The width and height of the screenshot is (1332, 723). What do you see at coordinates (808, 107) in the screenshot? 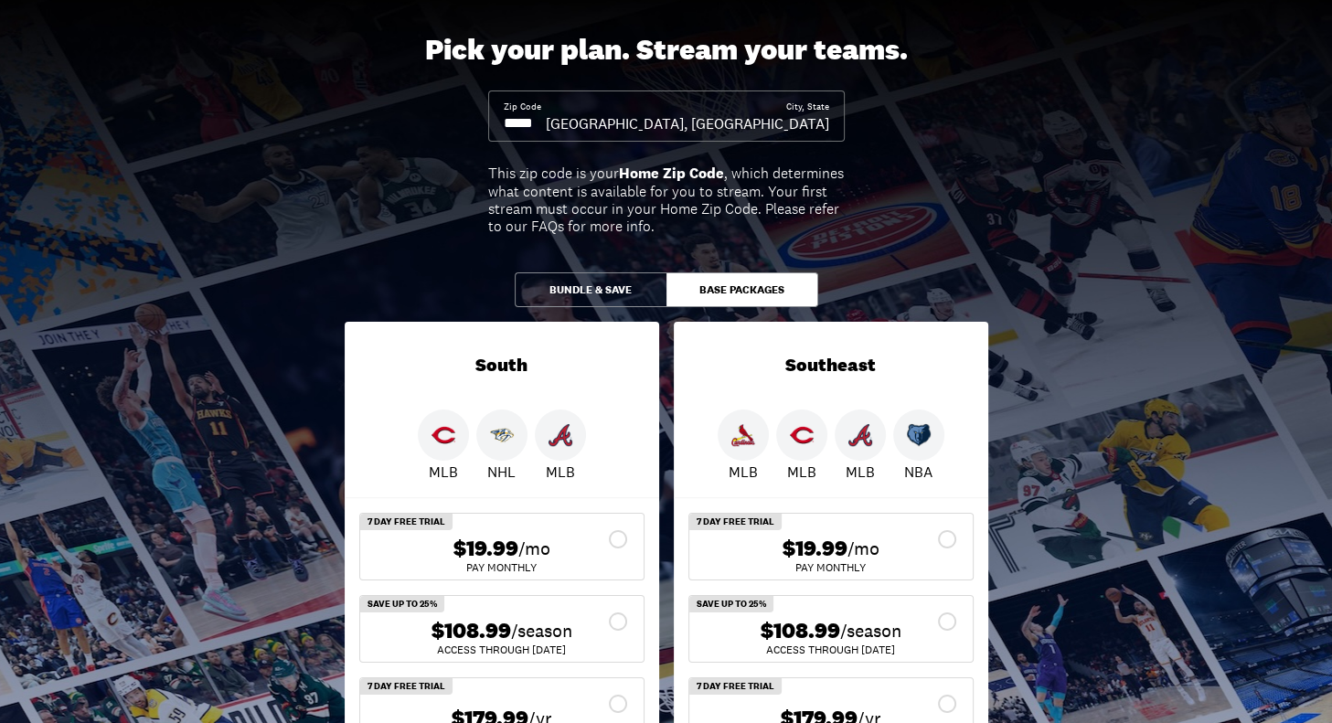
I see `div: City, State` at bounding box center [808, 107].